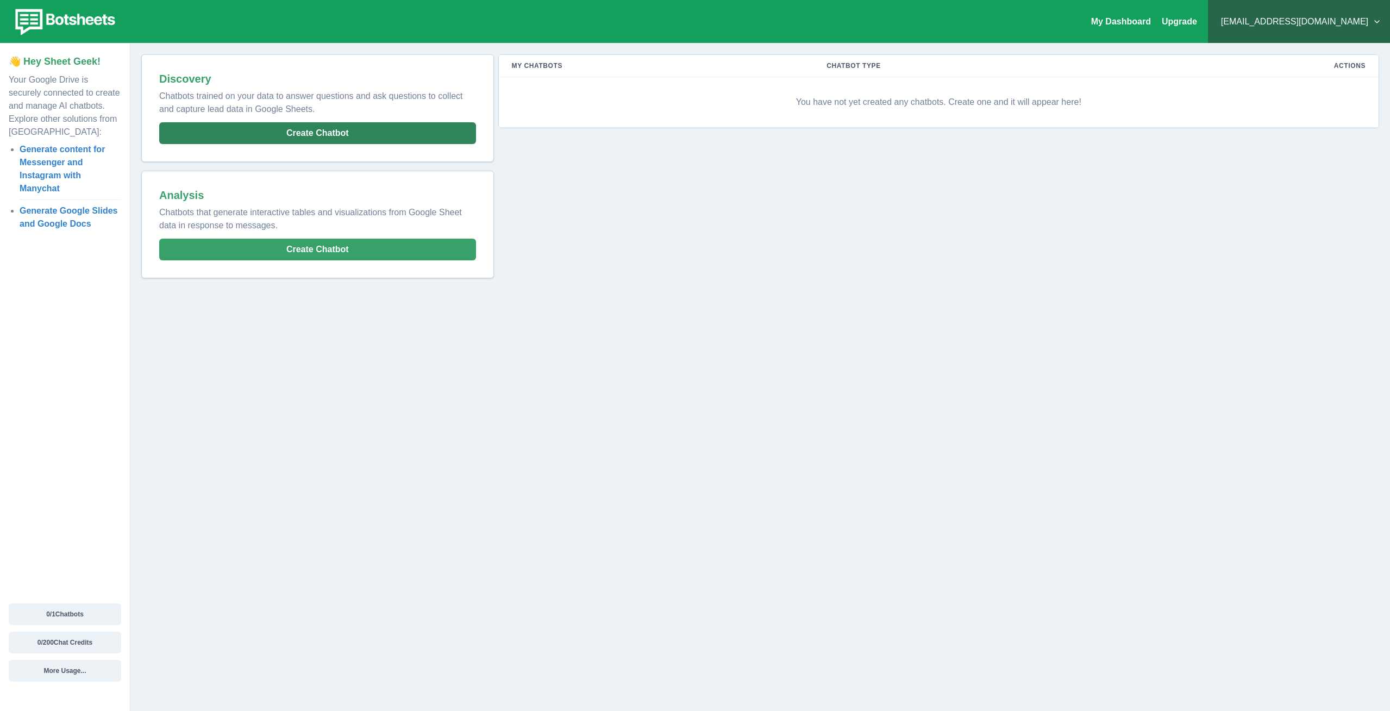  What do you see at coordinates (938, 102) in the screenshot?
I see `p: You have not yet created any chatbots. Create one and it will appear here!` at bounding box center [938, 102].